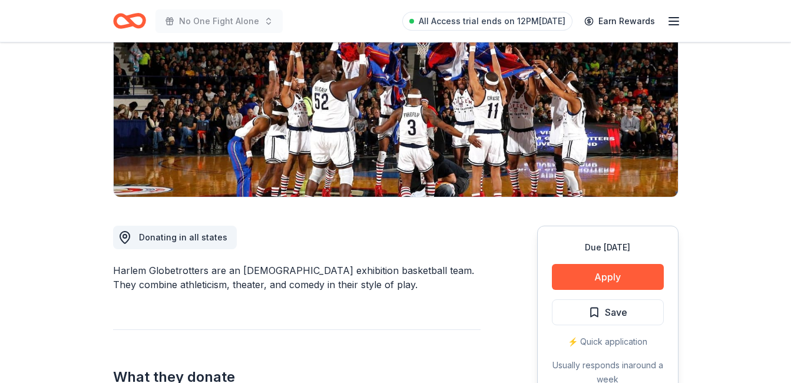 The image size is (791, 383). Describe the element at coordinates (130, 21) in the screenshot. I see `a: Home` at that location.